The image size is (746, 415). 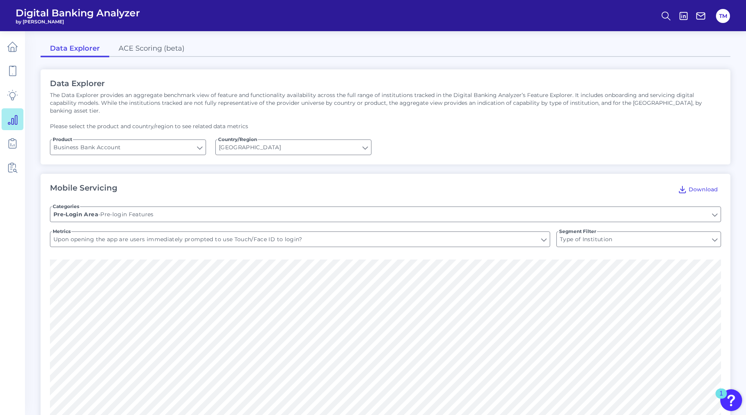 I want to click on p: The Data Explorer provides an aggregate benchmark view of feature and functionality availability ..., so click(x=385, y=103).